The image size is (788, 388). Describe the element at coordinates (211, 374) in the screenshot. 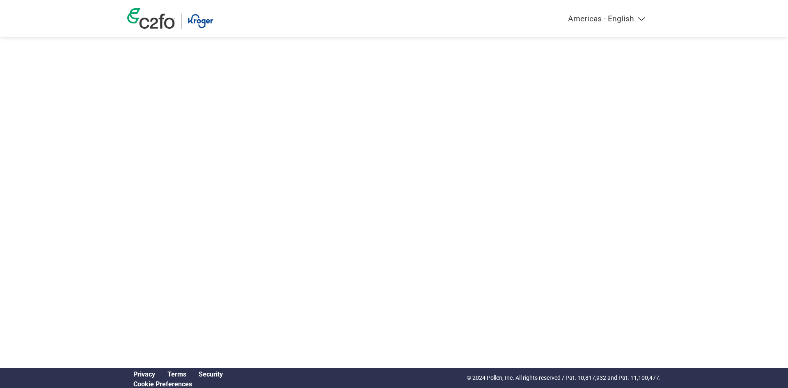

I see `a: Security` at that location.